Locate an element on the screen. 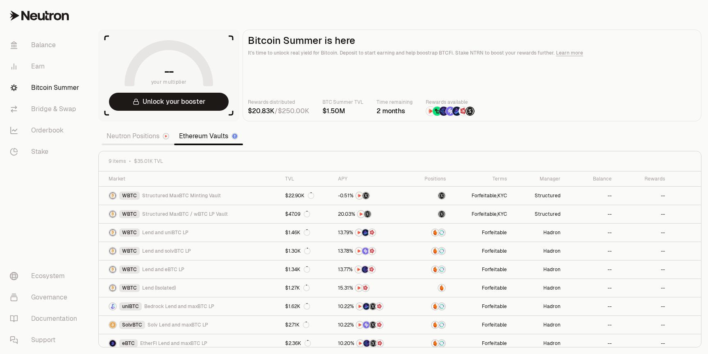 The image size is (708, 354). div: $1.27K is located at coordinates (297, 288).